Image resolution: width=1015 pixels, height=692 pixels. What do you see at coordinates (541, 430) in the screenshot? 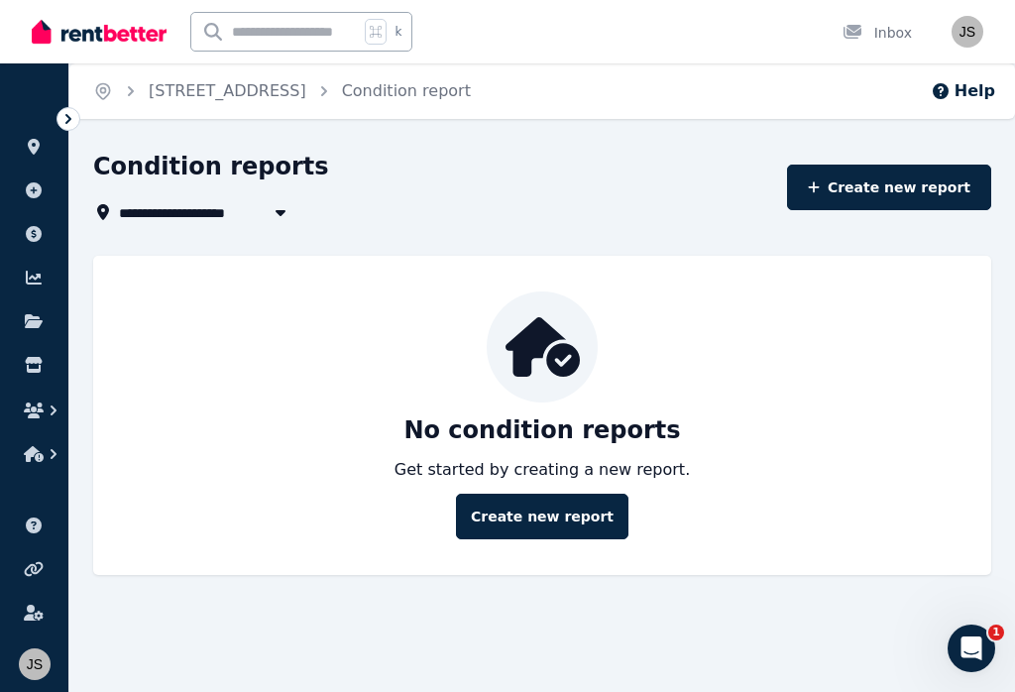
I see `p: No condition reports` at bounding box center [541, 430].